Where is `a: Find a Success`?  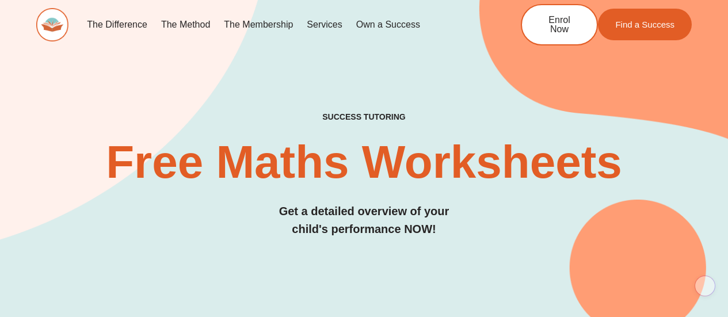 a: Find a Success is located at coordinates (645, 24).